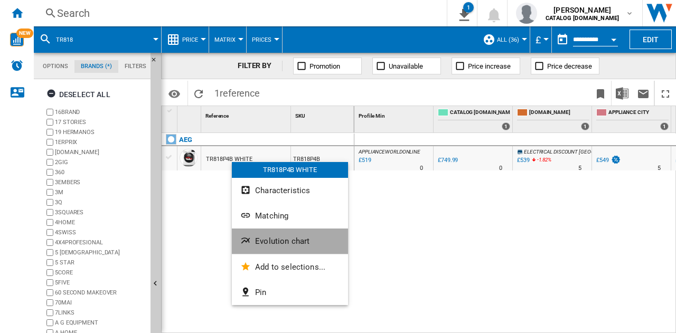  Describe the element at coordinates (282, 241) in the screenshot. I see `span: Evolution chart` at that location.